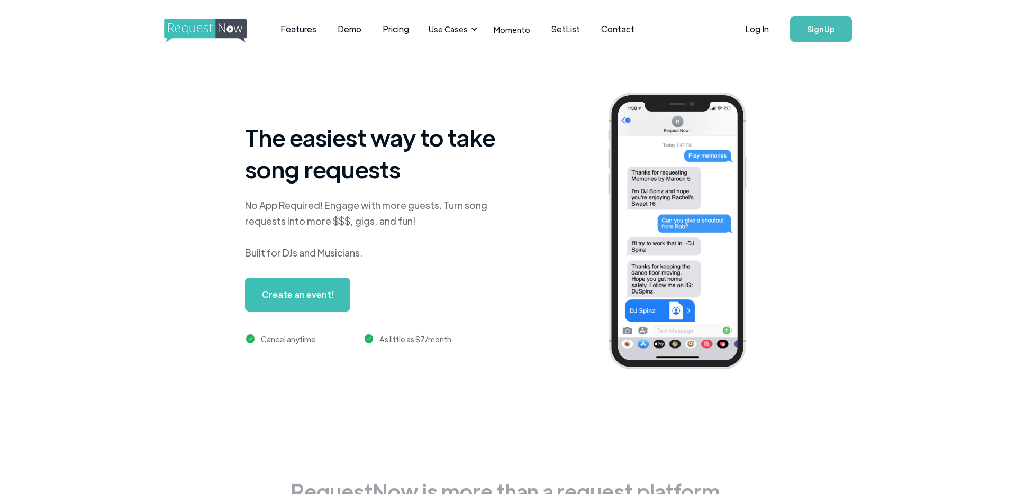 This screenshot has height=494, width=1016. I want to click on a: Pricing, so click(396, 29).